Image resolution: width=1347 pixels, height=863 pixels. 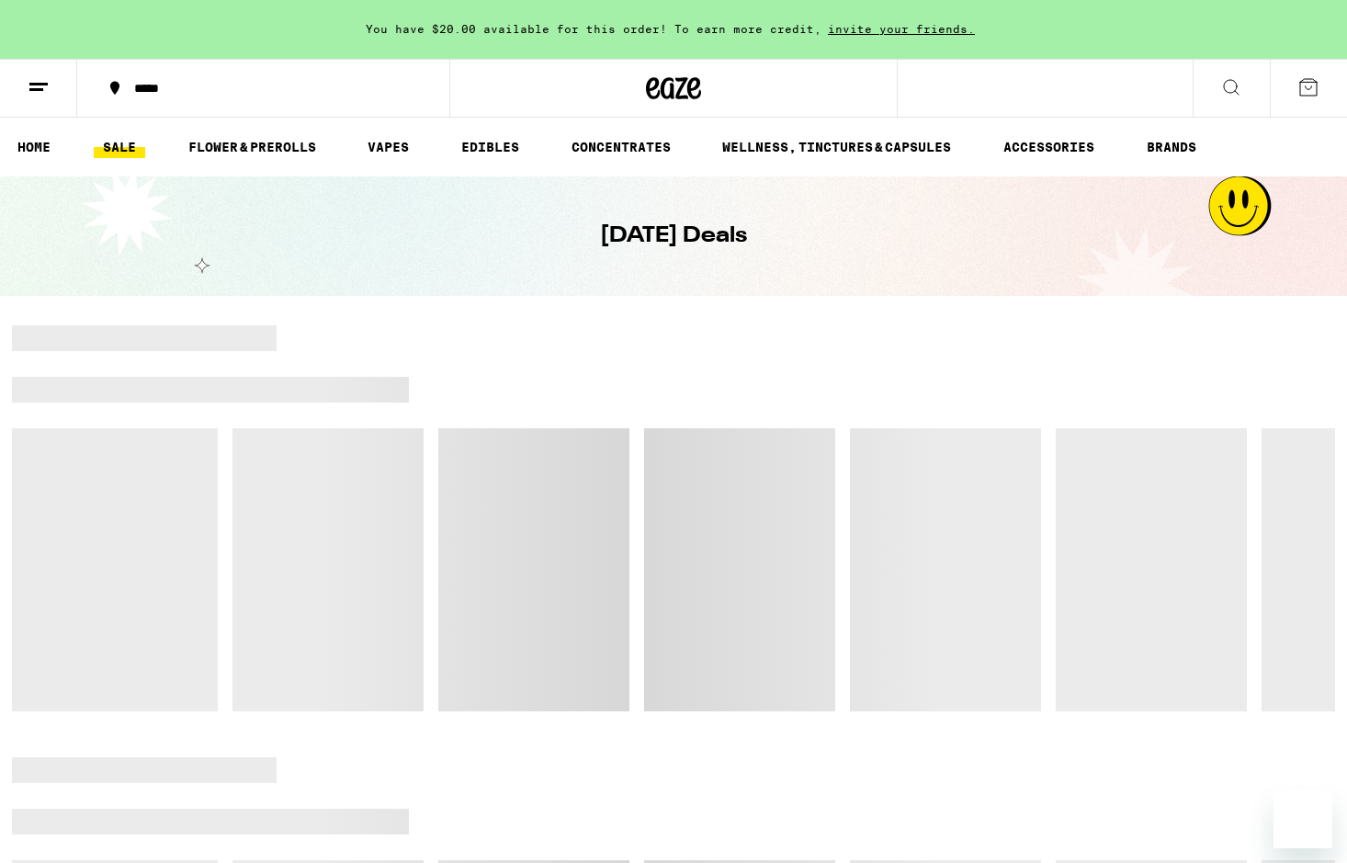 What do you see at coordinates (1048, 147) in the screenshot?
I see `a: ACCESSORIES` at bounding box center [1048, 147].